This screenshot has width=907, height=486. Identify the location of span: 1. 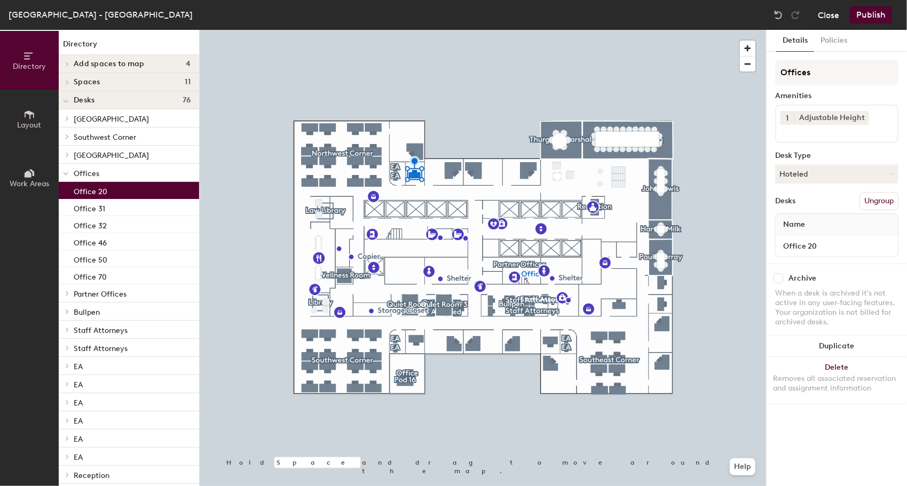
(788, 118).